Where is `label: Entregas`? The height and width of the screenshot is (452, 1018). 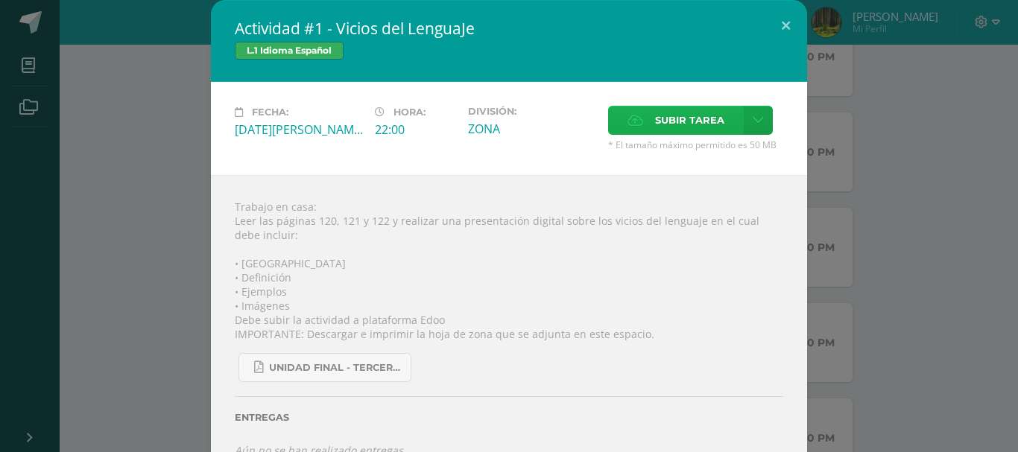
label: Entregas is located at coordinates (509, 417).